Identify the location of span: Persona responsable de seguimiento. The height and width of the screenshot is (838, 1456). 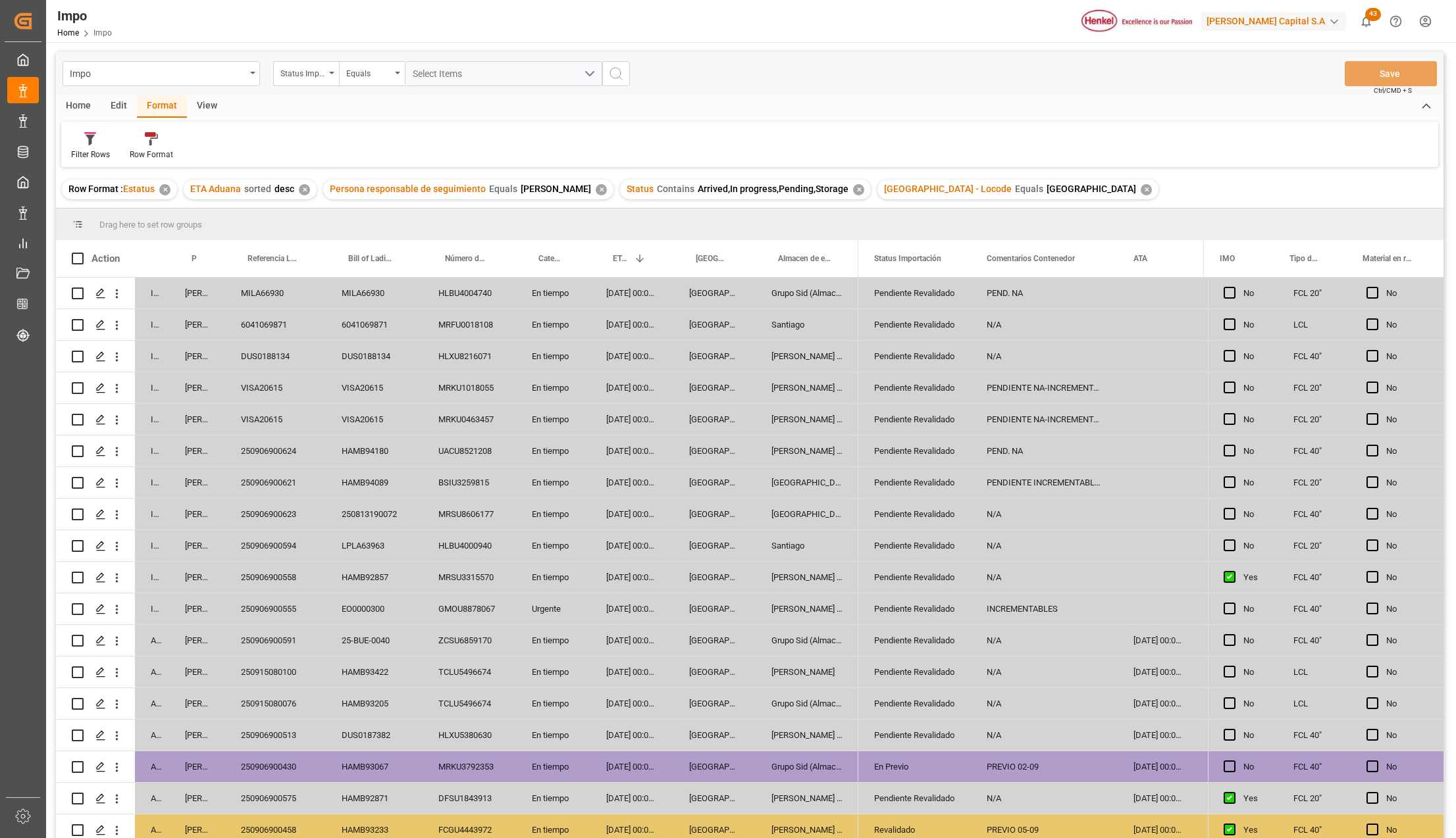
(194, 259).